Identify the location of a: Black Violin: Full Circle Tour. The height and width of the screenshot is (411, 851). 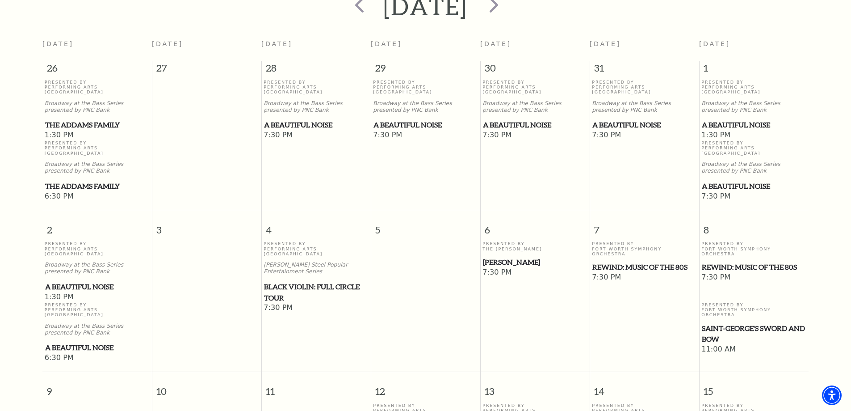
(316, 292).